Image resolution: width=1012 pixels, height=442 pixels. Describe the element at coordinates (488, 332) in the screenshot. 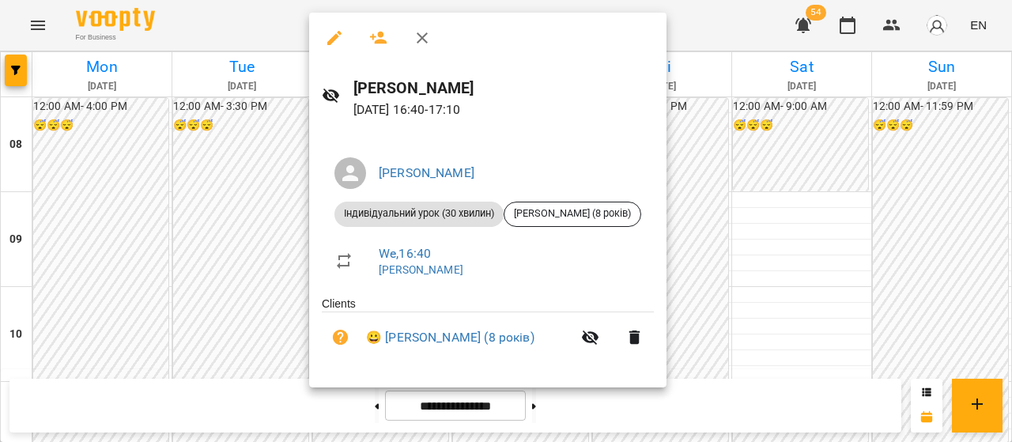

I see `ul: Clients` at that location.